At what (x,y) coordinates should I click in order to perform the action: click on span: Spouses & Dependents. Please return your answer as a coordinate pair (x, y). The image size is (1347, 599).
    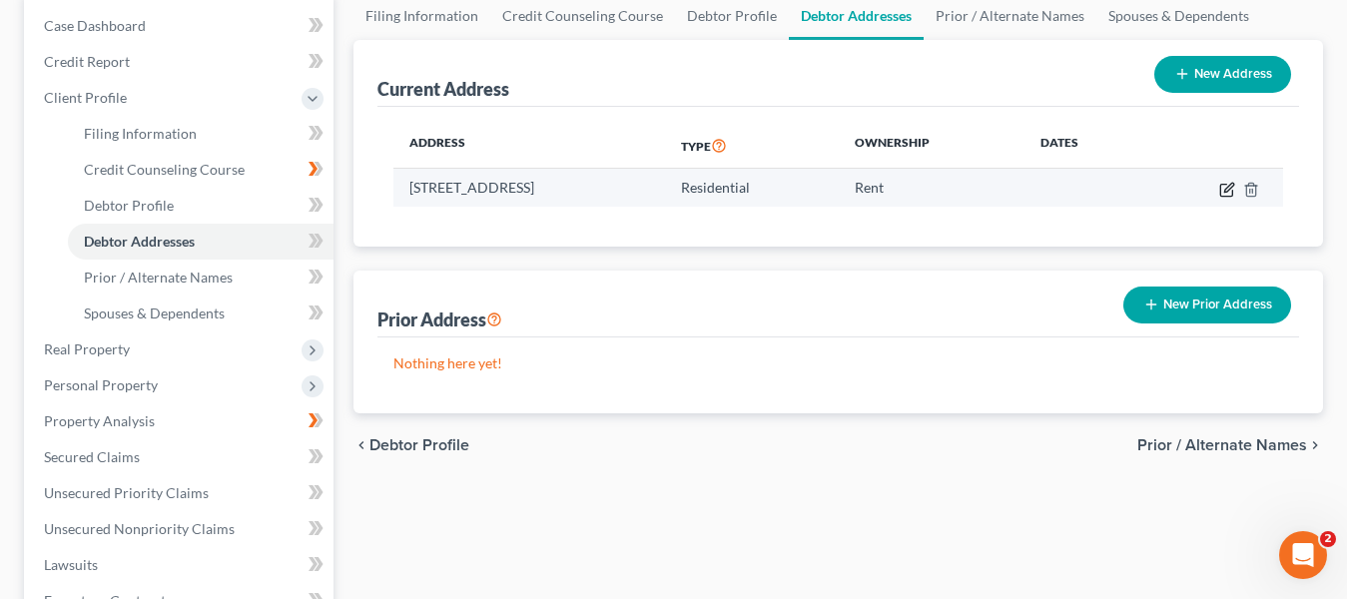
    Looking at the image, I should click on (154, 313).